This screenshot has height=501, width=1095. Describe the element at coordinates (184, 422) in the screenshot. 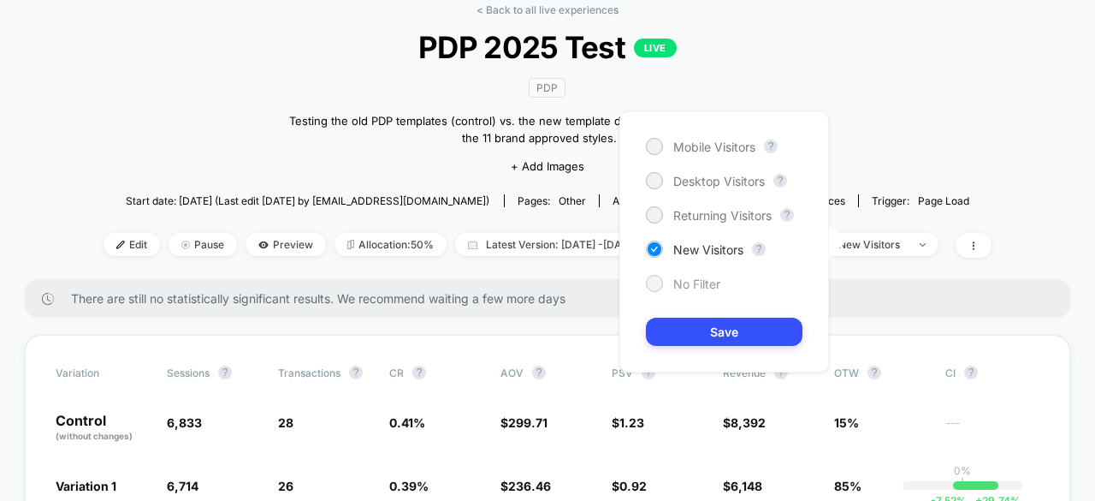

I see `span: 6,833` at that location.